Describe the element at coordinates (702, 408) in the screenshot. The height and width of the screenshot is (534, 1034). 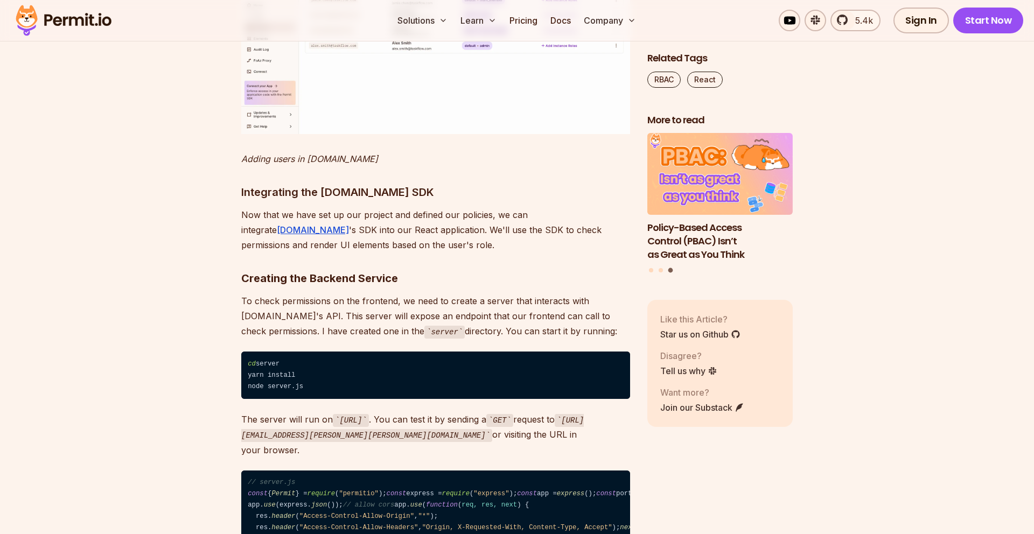
I see `a: Join our Substack` at that location.